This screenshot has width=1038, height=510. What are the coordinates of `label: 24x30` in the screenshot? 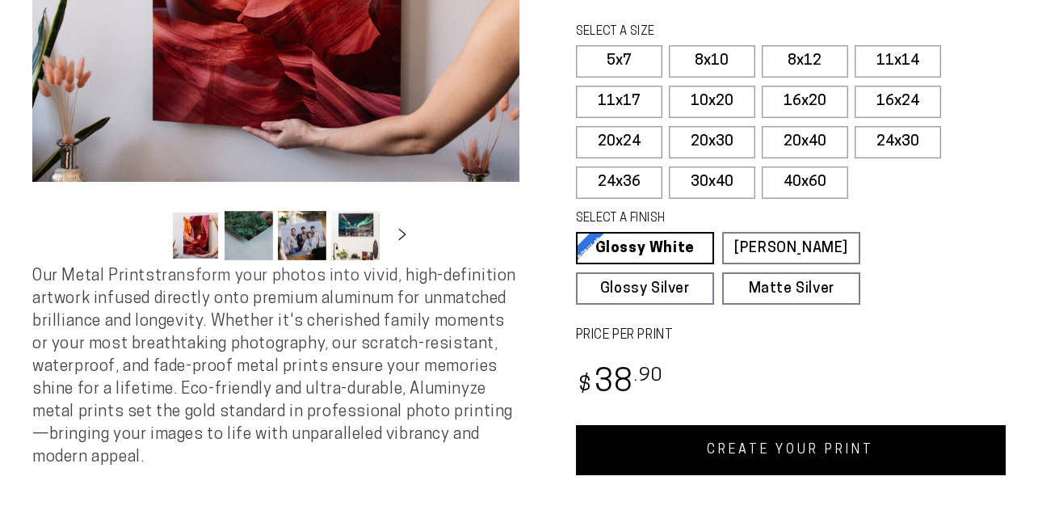 It's located at (897, 142).